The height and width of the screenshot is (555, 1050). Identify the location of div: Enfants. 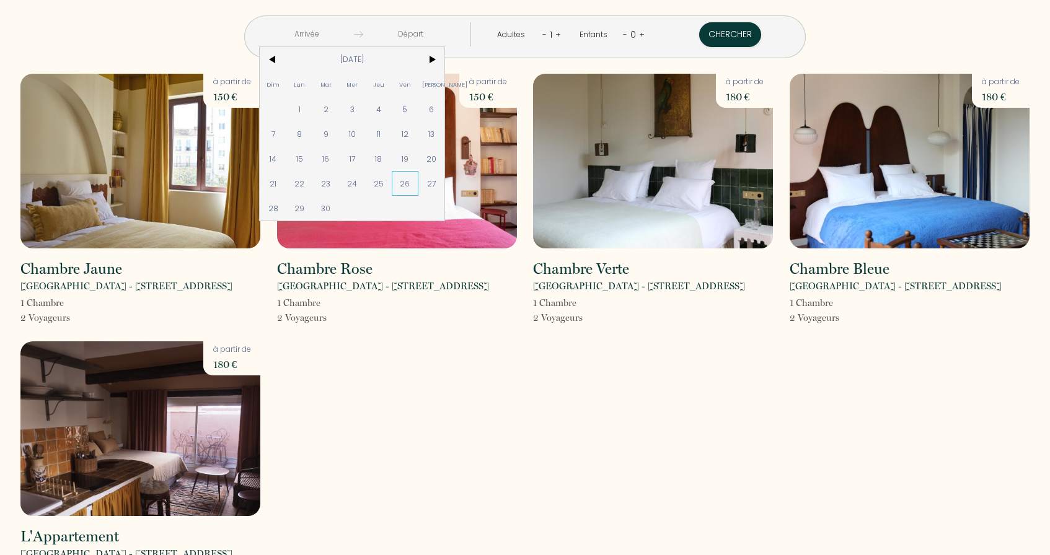
(595, 35).